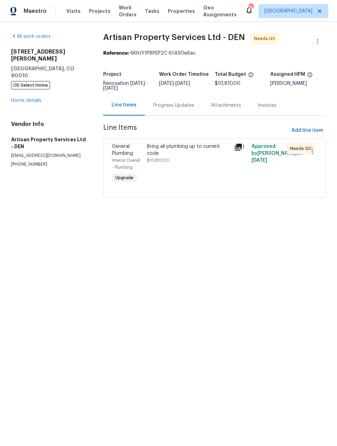  I want to click on button: Add line item, so click(307, 130).